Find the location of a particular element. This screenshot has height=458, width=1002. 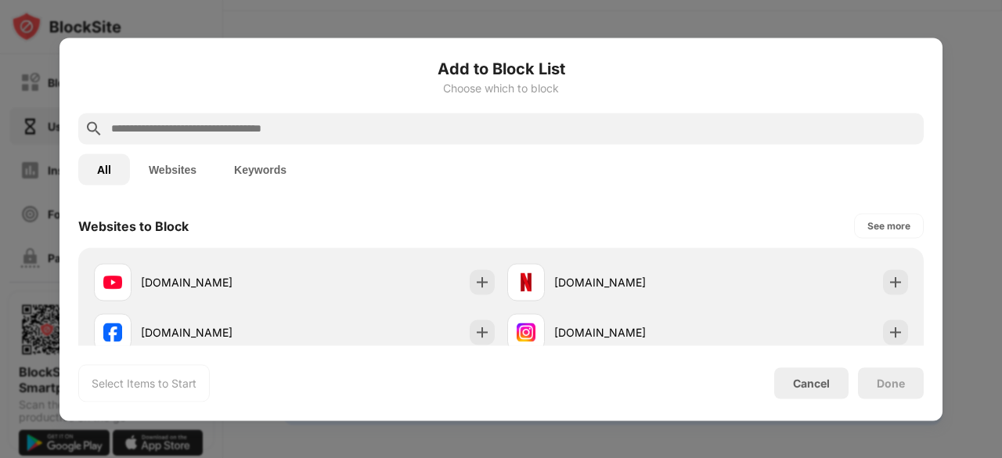

div: Choose which to block is located at coordinates (501, 88).